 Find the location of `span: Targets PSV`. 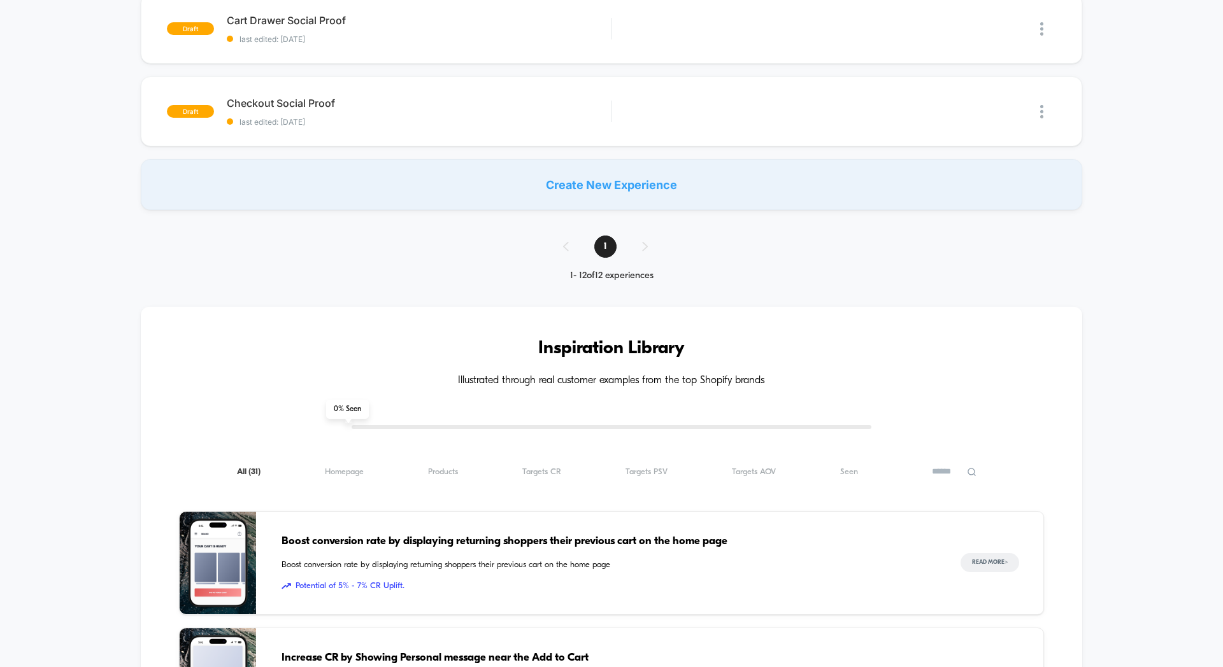

span: Targets PSV is located at coordinates (646, 472).